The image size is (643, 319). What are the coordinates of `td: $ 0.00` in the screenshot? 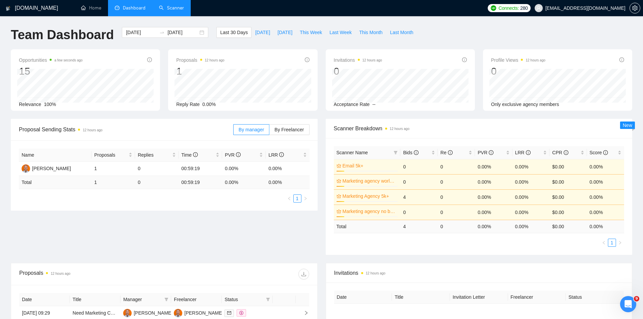 It's located at (568, 226).